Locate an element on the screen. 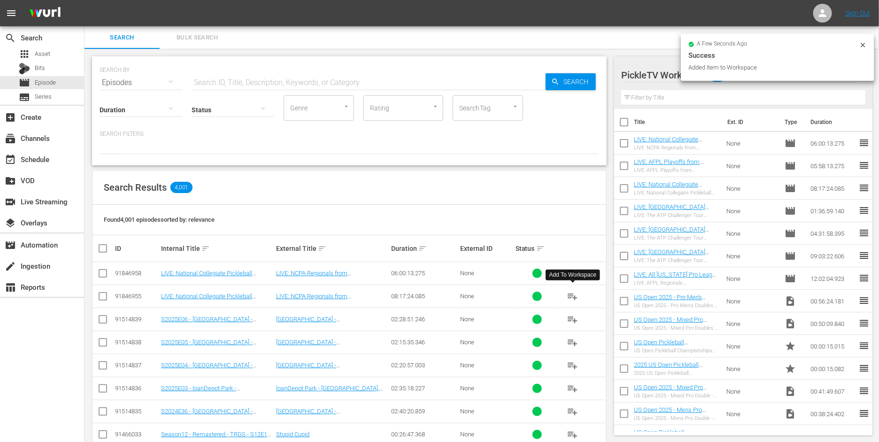  div: 2025 US Open Pickleball Championships Promo is located at coordinates (676, 373).